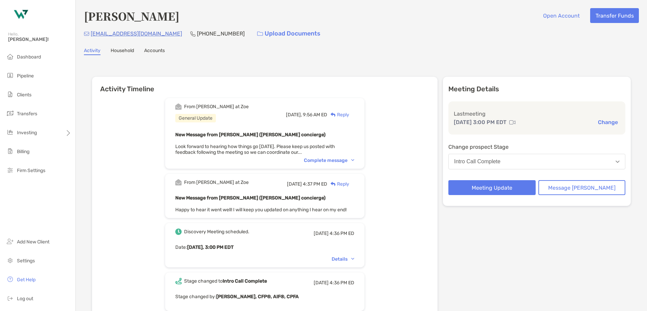 Image resolution: width=647 pixels, height=311 pixels. Describe the element at coordinates (245, 281) in the screenshot. I see `b: Intro Call Complete` at that location.